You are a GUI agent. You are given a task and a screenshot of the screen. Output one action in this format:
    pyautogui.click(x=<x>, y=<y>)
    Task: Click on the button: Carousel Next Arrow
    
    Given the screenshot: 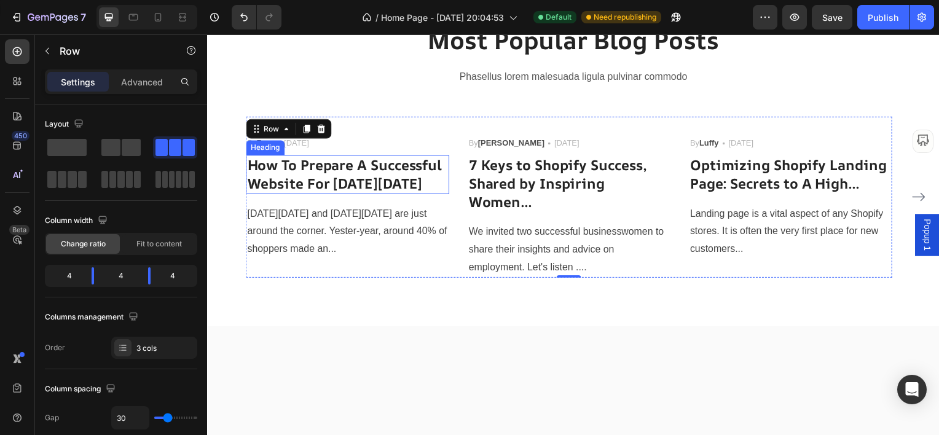 What is the action you would take?
    pyautogui.click(x=717, y=164)
    